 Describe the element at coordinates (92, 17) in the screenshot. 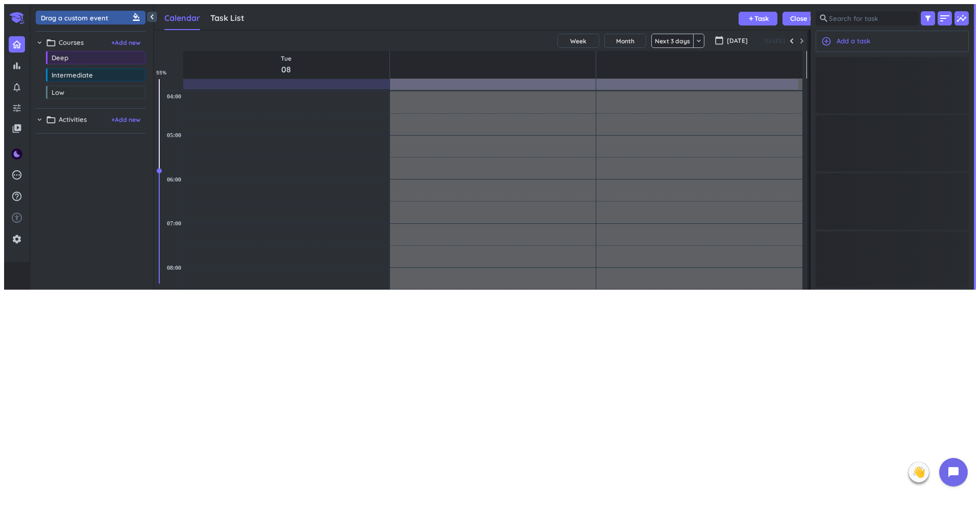

I see `div: Drag a custom event` at that location.